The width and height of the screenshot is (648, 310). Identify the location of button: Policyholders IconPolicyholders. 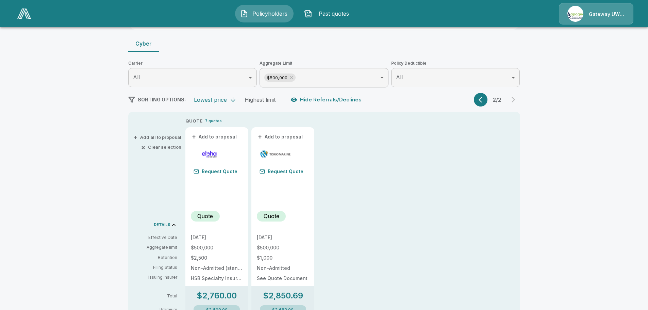
(264, 14).